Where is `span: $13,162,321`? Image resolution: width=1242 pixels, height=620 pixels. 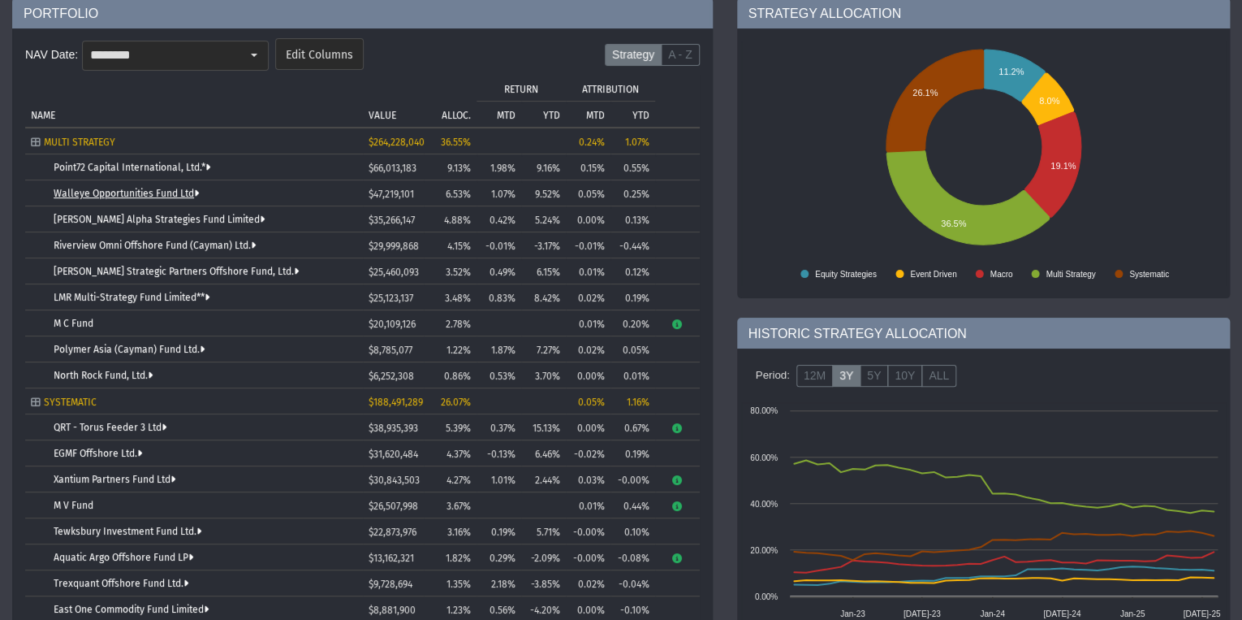 span: $13,162,321 is located at coordinates (391, 558).